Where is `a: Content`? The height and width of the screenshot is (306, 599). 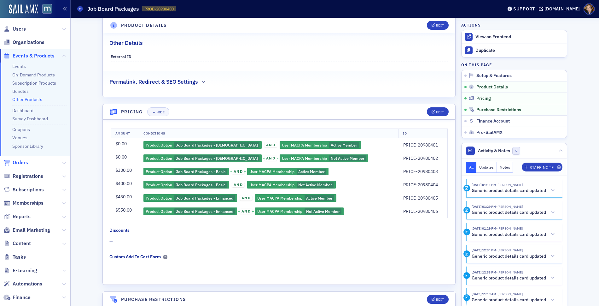
a: Content is located at coordinates (17, 243).